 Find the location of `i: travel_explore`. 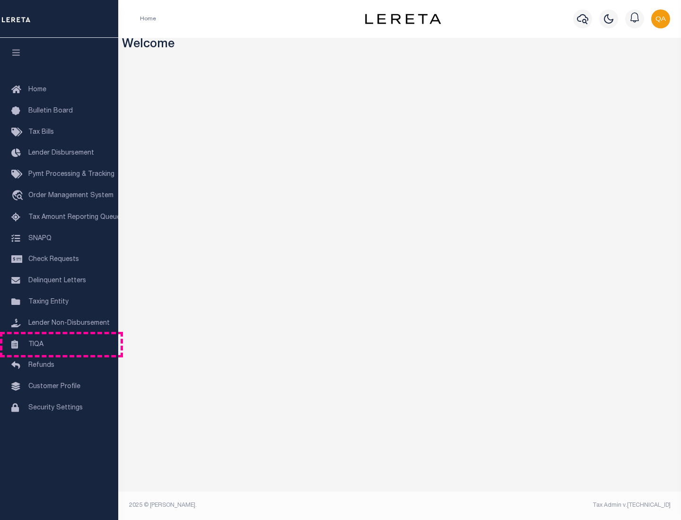

i: travel_explore is located at coordinates (19, 196).